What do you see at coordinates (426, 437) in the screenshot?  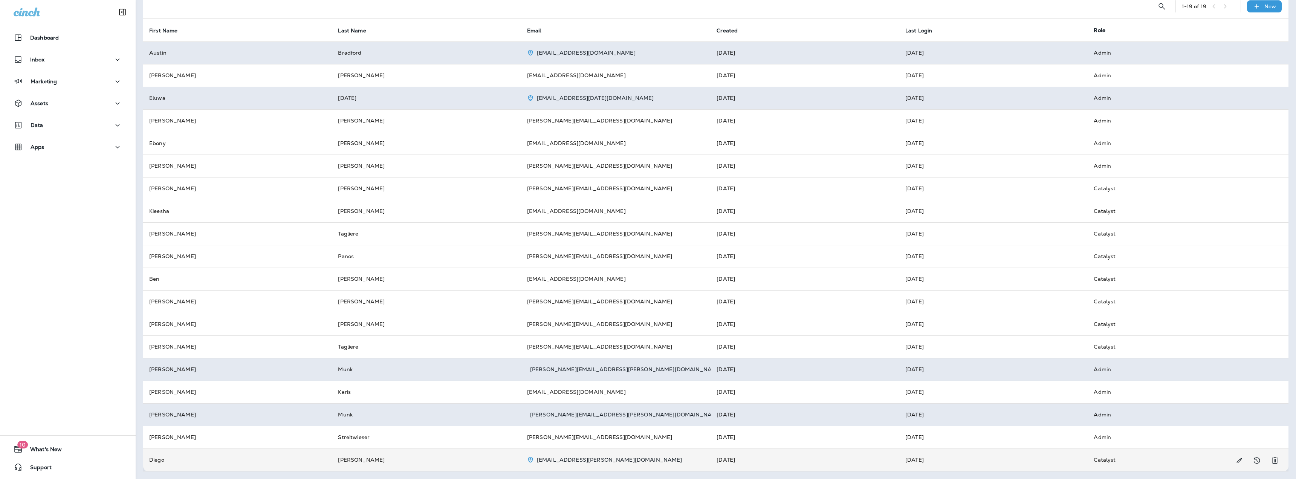 I see `td: Streitwieser` at bounding box center [426, 437].